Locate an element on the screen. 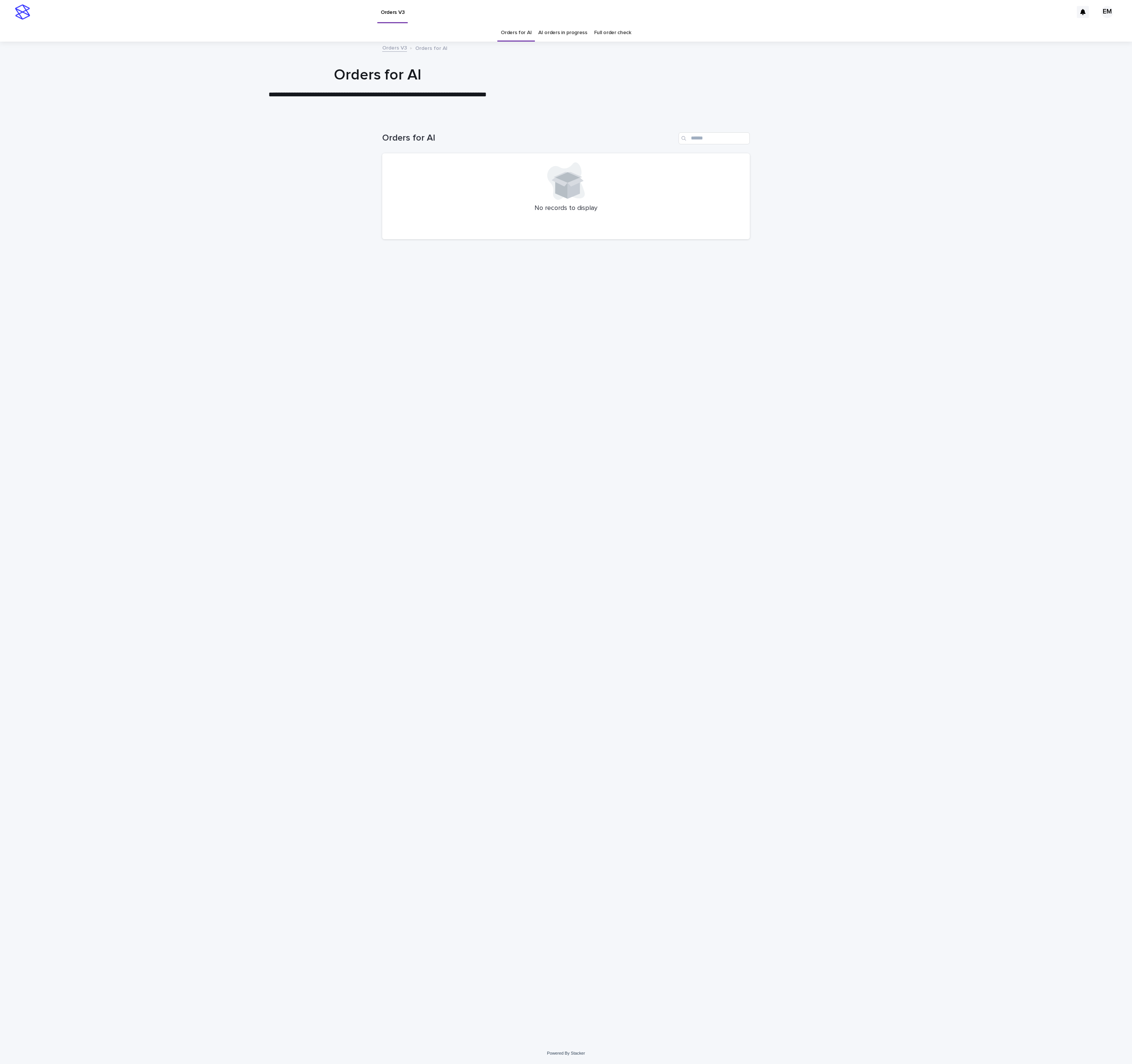  img: stacker-logo-s-only.png is located at coordinates (22, 12).